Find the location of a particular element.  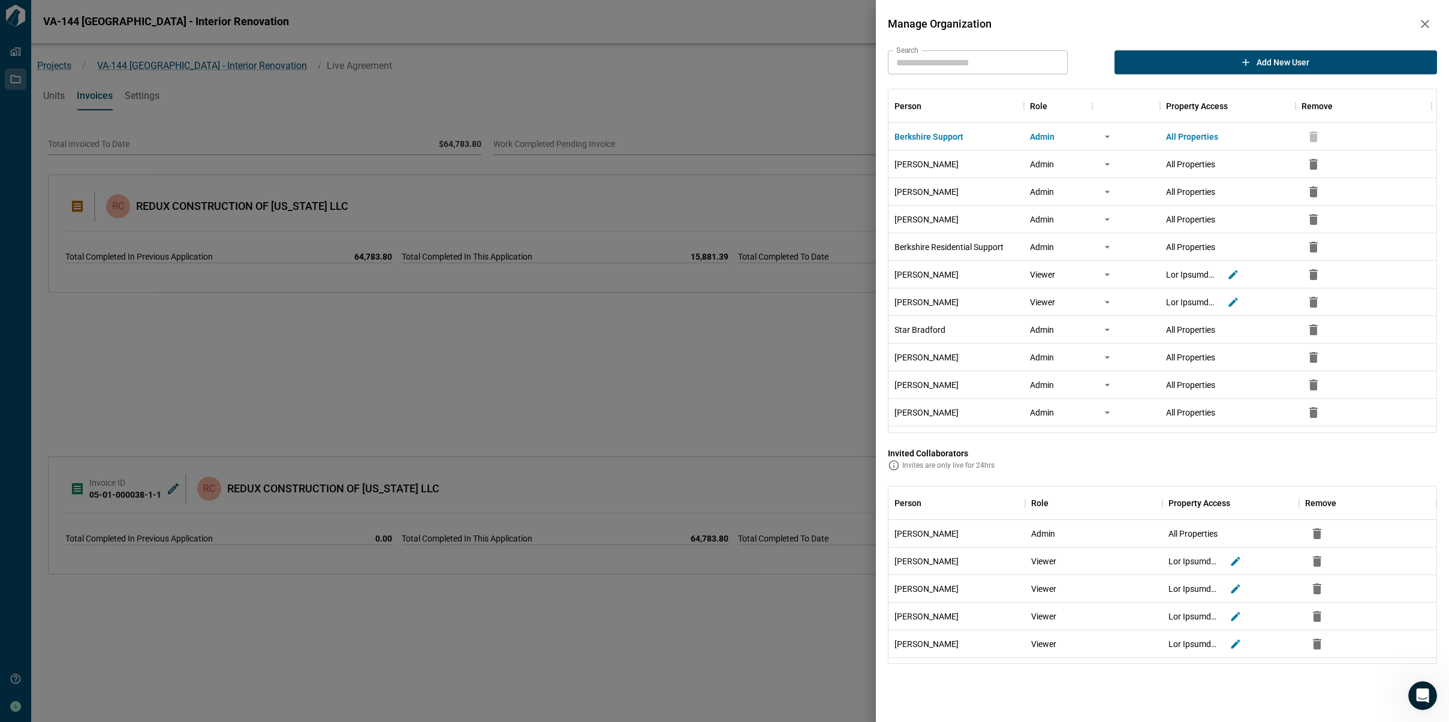

label: Search is located at coordinates (907, 50).